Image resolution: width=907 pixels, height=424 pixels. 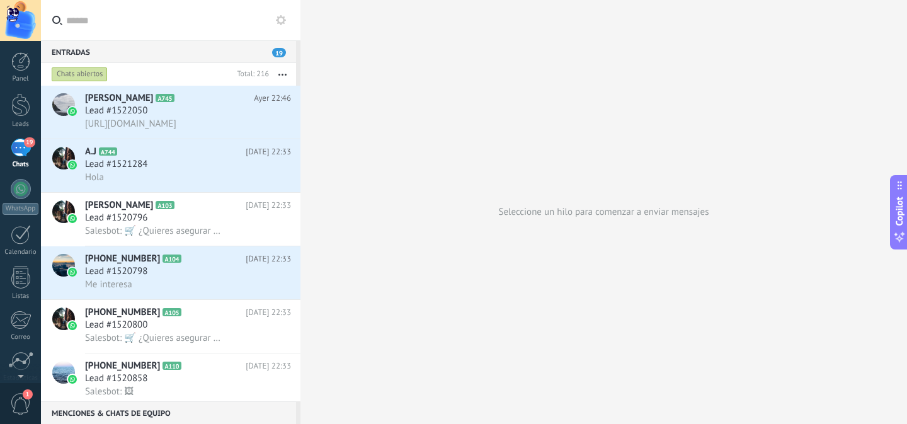 I want to click on span: Lead #1522050, so click(x=116, y=111).